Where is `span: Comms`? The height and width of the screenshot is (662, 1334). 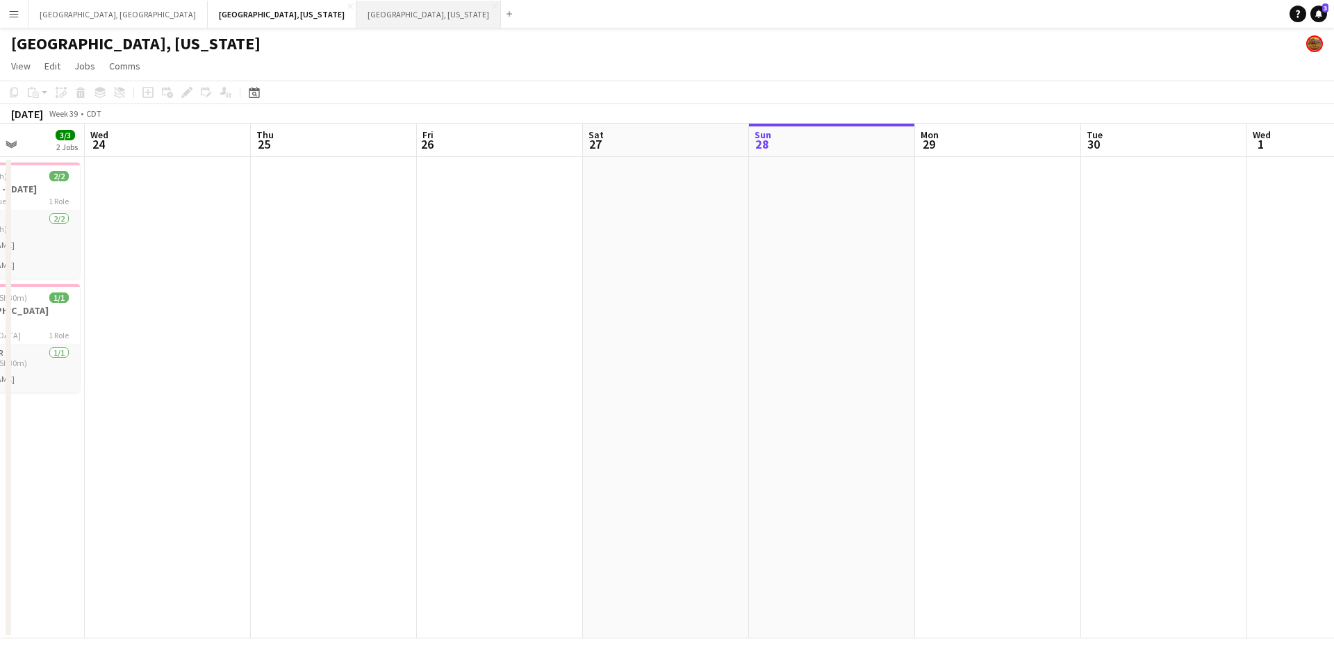 span: Comms is located at coordinates (124, 66).